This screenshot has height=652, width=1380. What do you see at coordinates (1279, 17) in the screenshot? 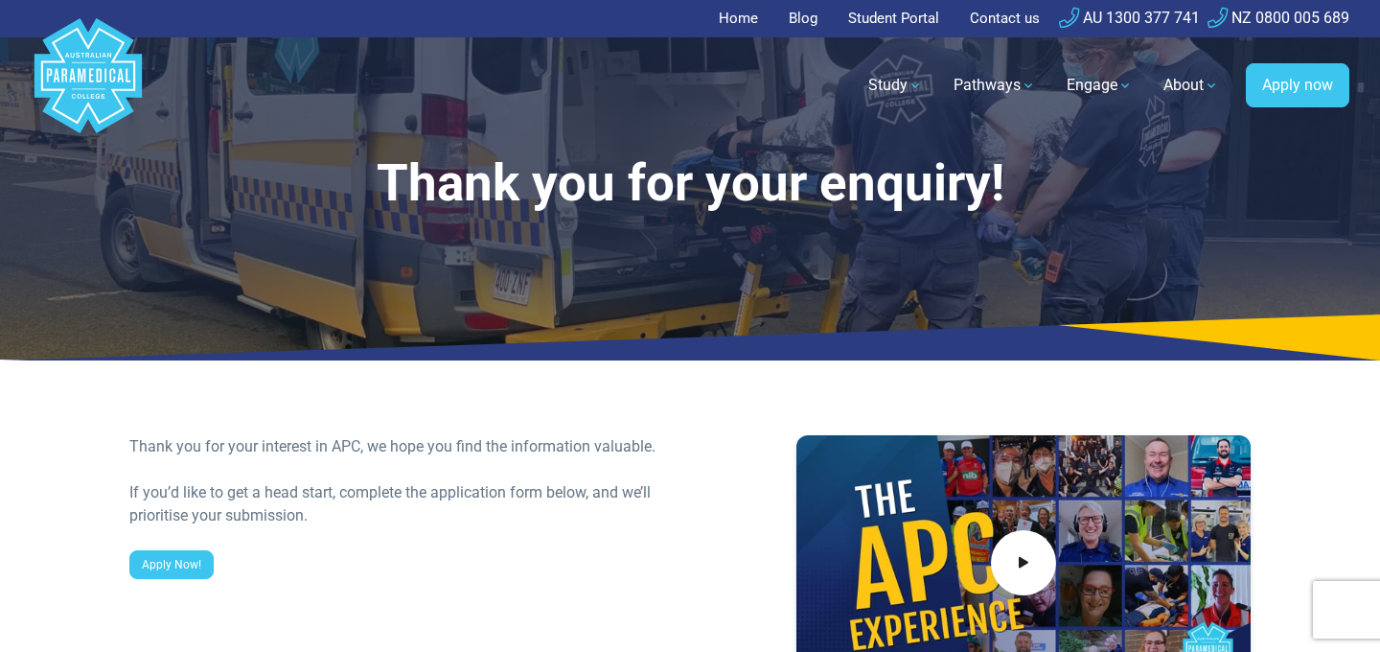
I see `a: NZ 0800 005 689` at bounding box center [1279, 17].